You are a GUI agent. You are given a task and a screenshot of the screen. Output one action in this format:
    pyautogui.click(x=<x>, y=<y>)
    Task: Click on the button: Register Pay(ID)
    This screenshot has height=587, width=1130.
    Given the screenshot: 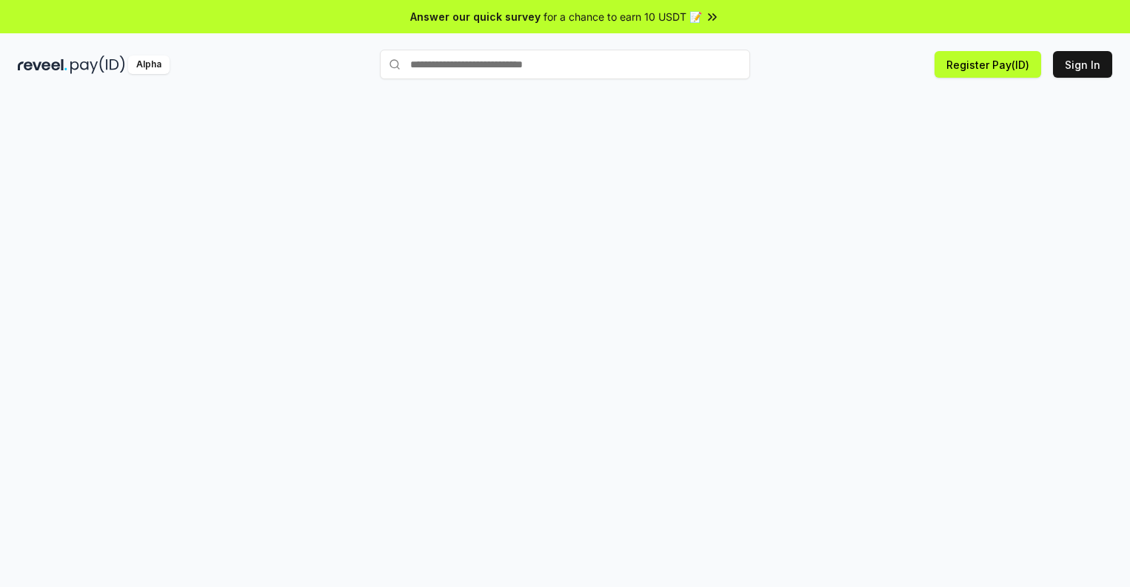 What is the action you would take?
    pyautogui.click(x=988, y=64)
    